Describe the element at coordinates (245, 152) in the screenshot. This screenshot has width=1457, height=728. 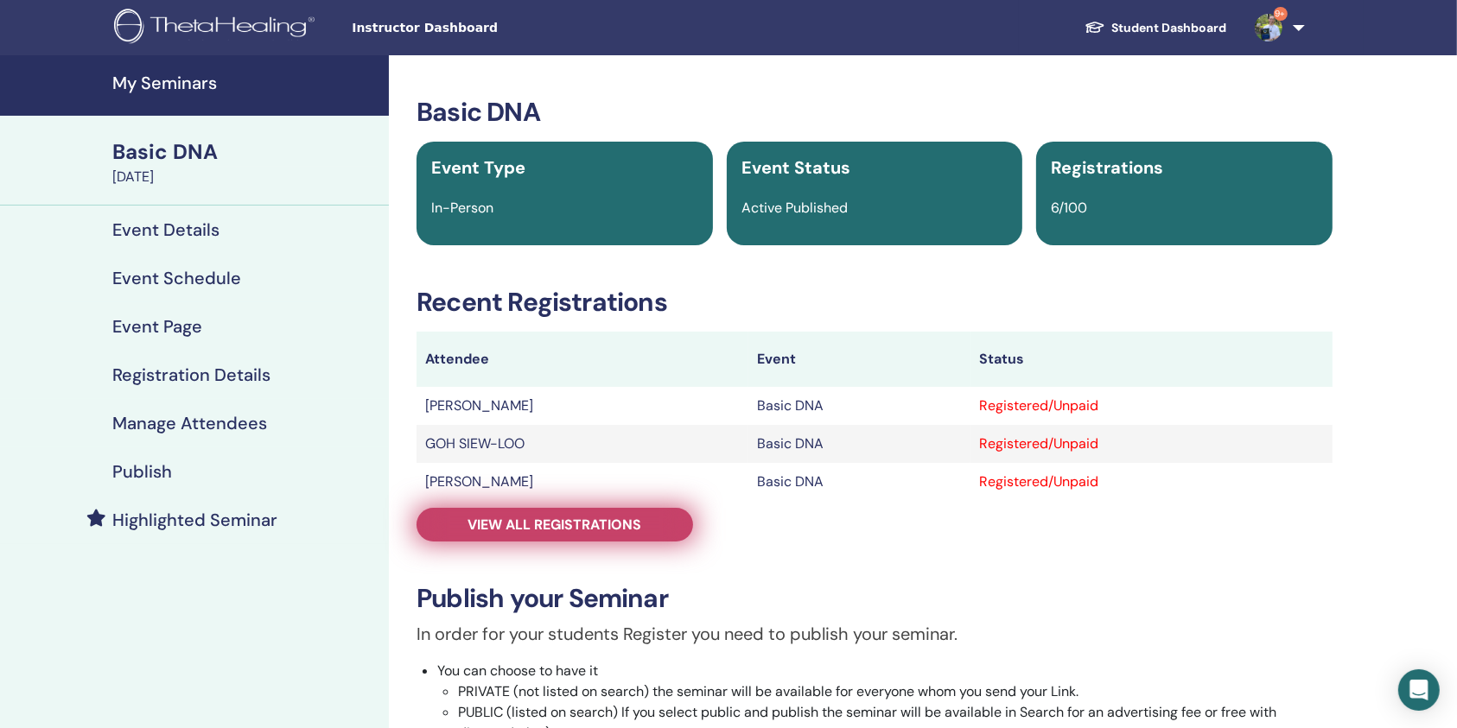
I see `div: Basic DNA` at that location.